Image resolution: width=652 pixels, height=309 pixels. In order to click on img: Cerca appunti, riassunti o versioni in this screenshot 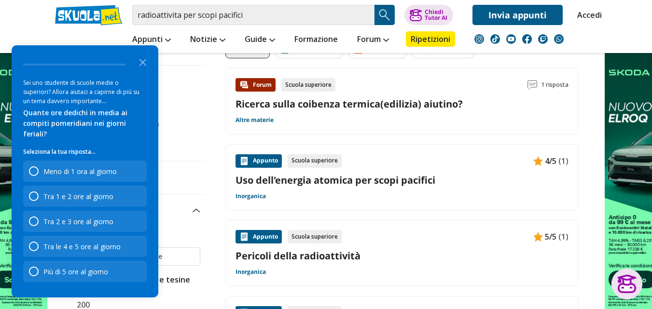, I will do `click(384, 15)`.